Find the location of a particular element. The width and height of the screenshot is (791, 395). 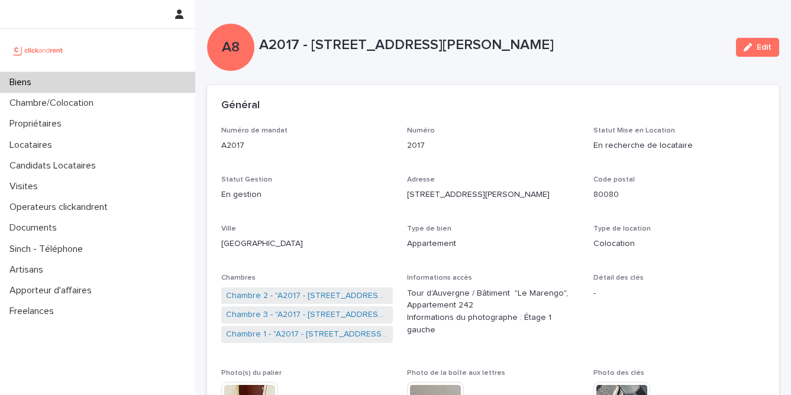

img: UCB0brd3T0yccxBKYDjQ is located at coordinates (38, 50).